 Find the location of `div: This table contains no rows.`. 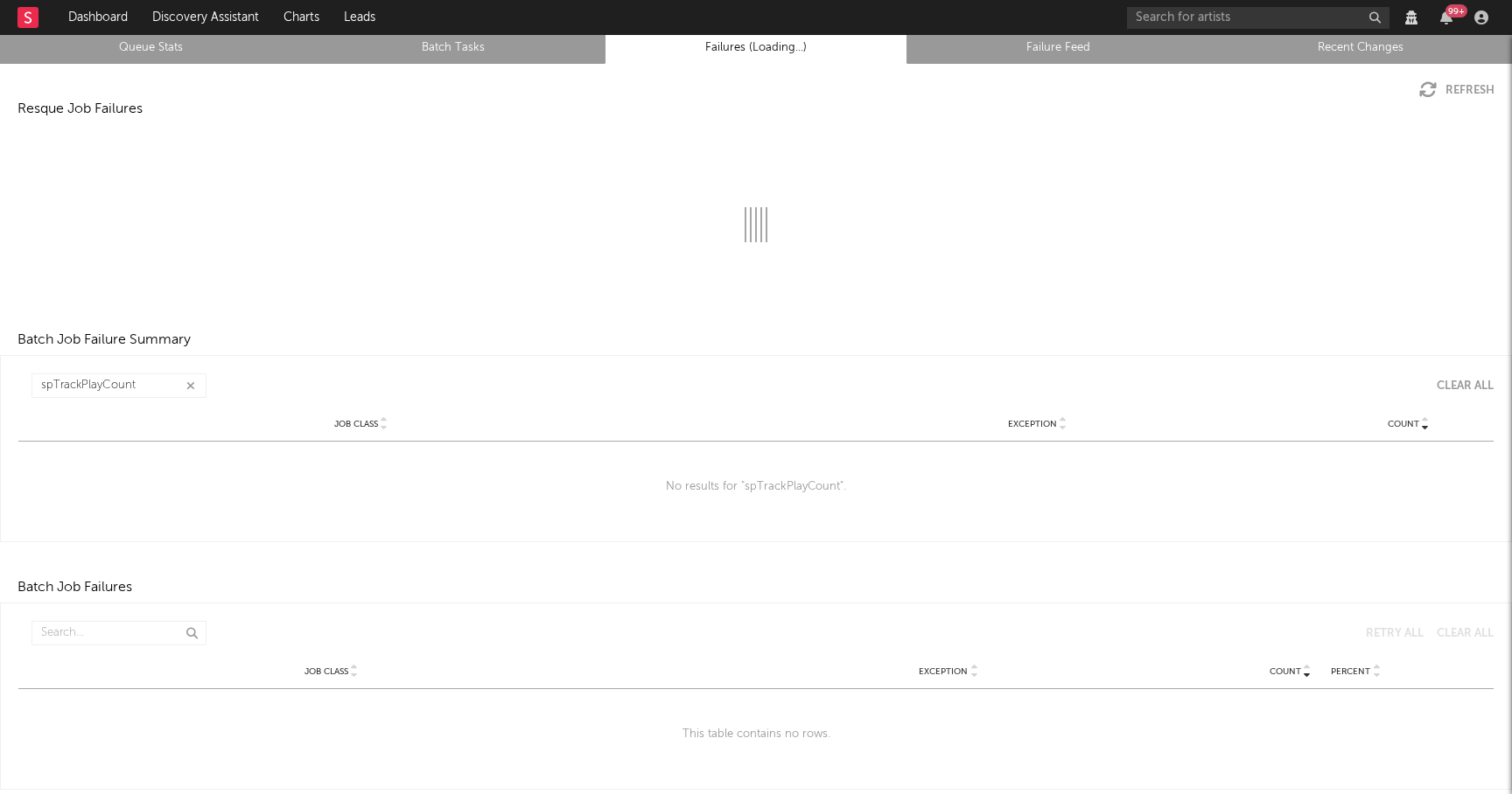

div: This table contains no rows. is located at coordinates (756, 735).